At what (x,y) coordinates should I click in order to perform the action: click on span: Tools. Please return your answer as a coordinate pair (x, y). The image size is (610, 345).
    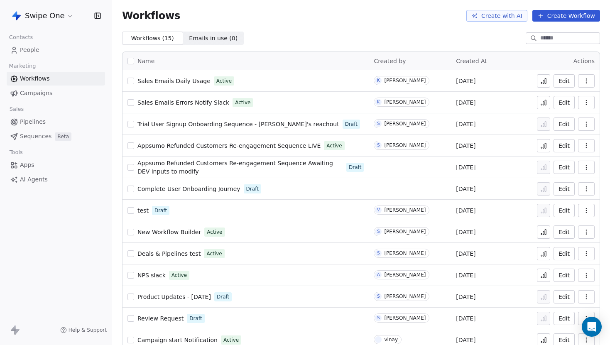
    Looking at the image, I should click on (16, 152).